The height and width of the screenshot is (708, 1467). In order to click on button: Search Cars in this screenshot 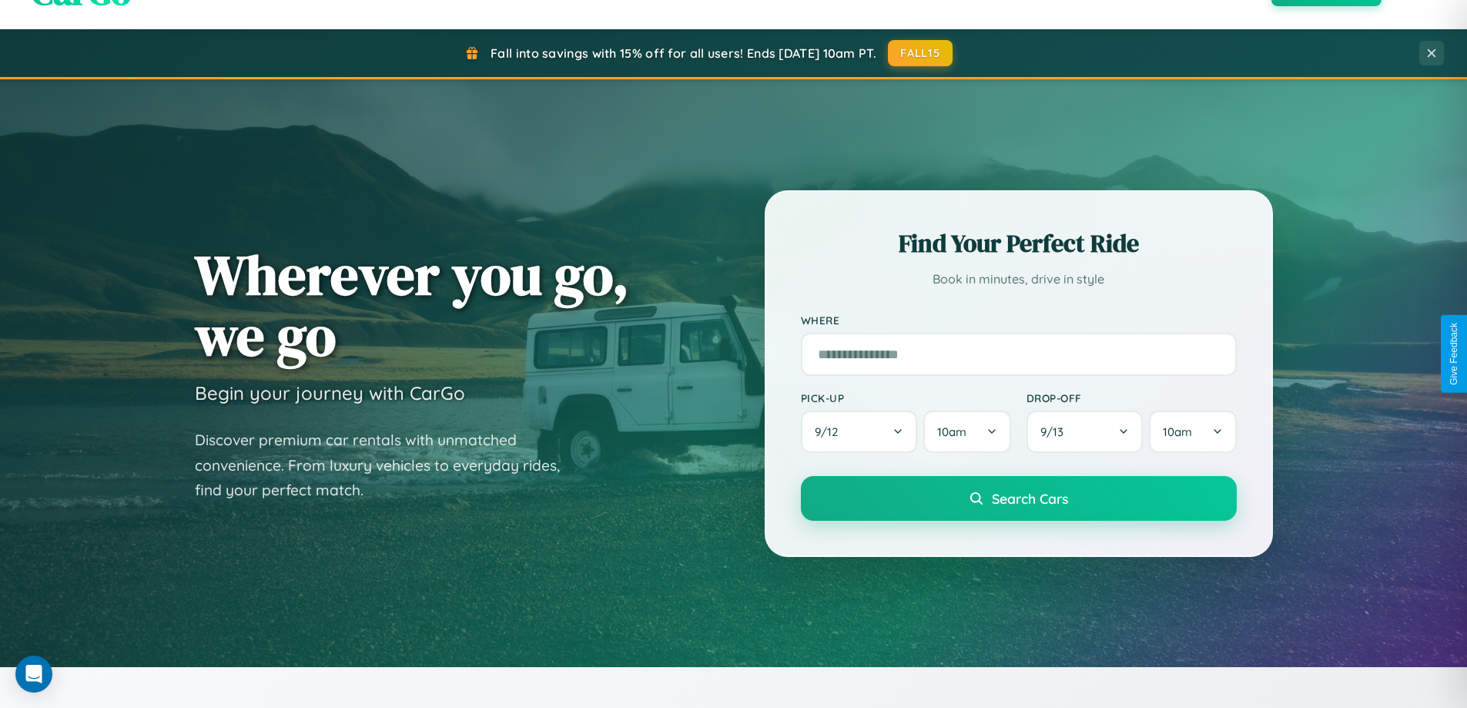, I will do `click(1019, 498)`.